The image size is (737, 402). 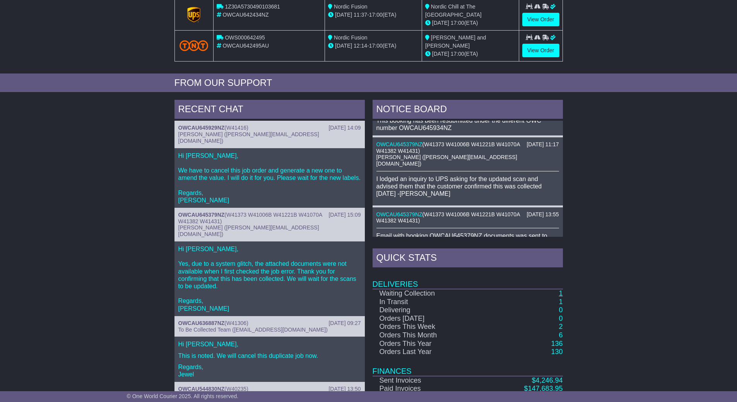 I want to click on img: GetCarrierServiceLogo, so click(x=194, y=15).